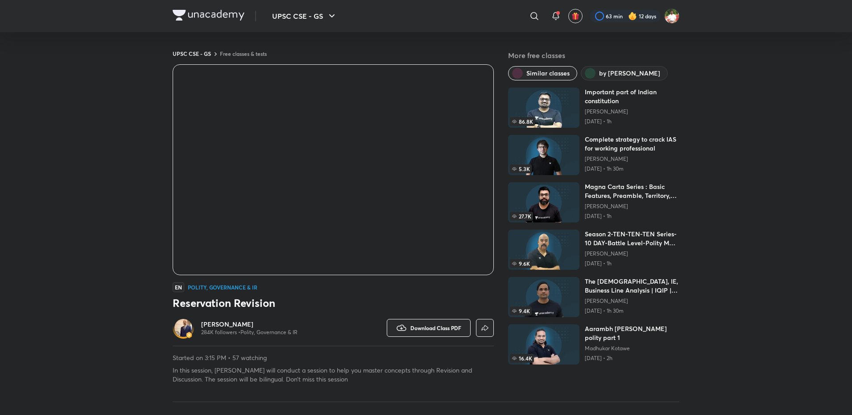  What do you see at coordinates (249, 332) in the screenshot?
I see `p: 284K followers • Polity, Governance & IR` at bounding box center [249, 332].